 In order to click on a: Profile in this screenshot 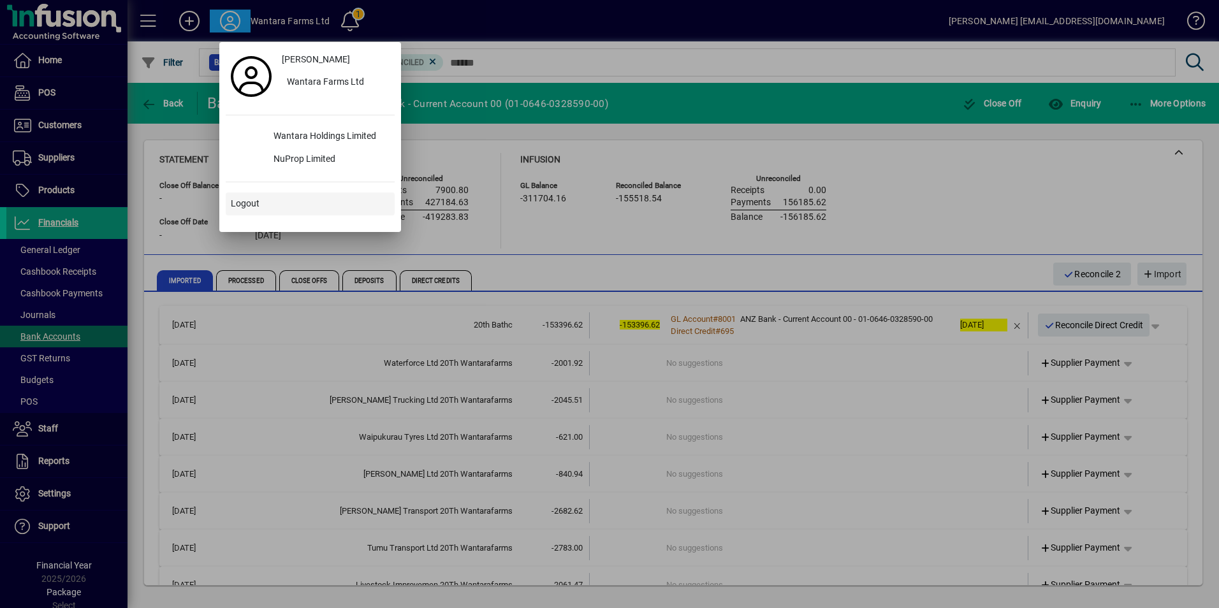, I will do `click(251, 77)`.